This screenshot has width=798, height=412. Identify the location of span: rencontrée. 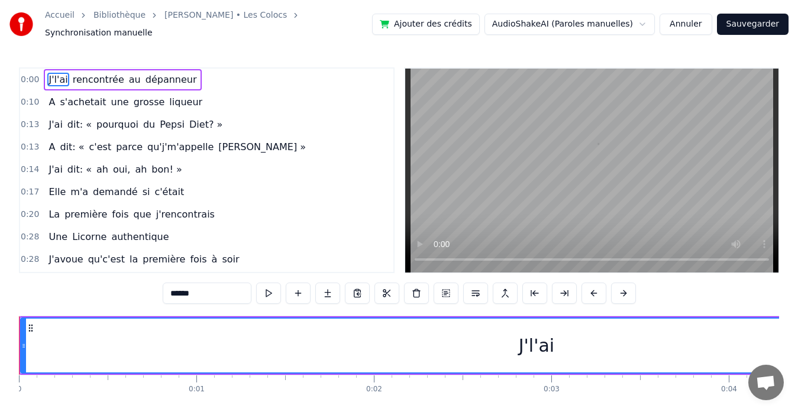
(98, 79).